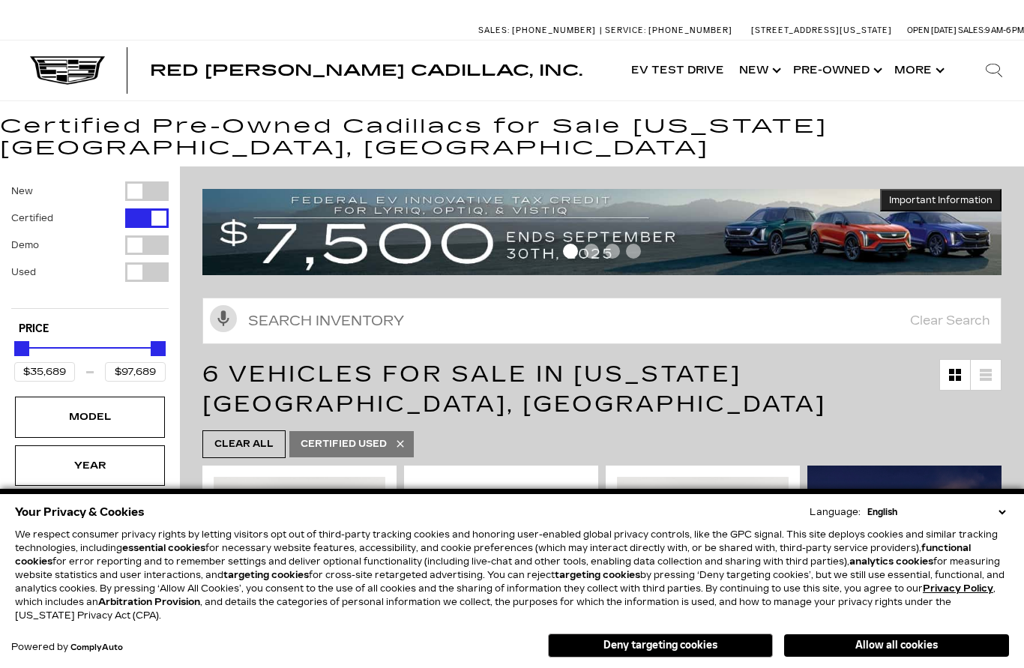 The width and height of the screenshot is (1024, 668). What do you see at coordinates (512, 575) in the screenshot?
I see `p: We respect consumer privacy rights by letting visitors opt out of third-party tracking cookies an...` at bounding box center [512, 575].